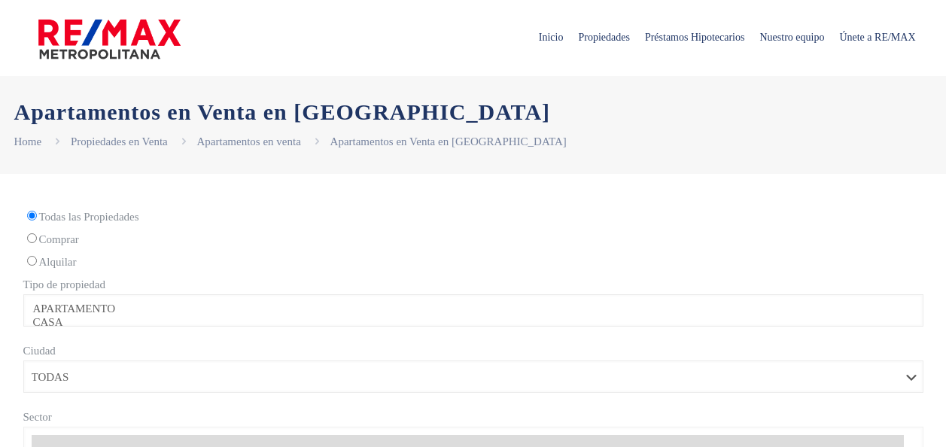 This screenshot has width=946, height=447. Describe the element at coordinates (109, 39) in the screenshot. I see `img: remax-metropolitana-logo` at that location.